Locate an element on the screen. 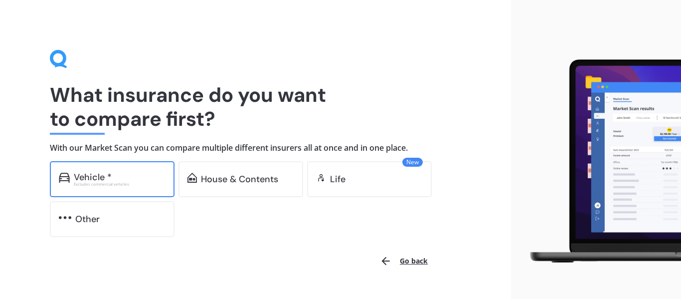 This screenshot has width=681, height=299. div: Life is located at coordinates (338, 179).